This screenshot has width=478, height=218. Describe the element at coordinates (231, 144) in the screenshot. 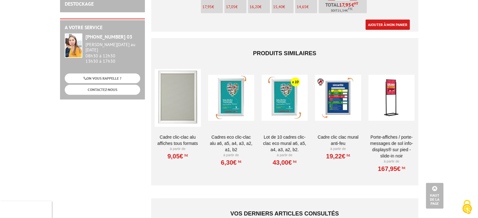

I see `a: Cadres Eco Clic-Clac alu A6, A5, A4, A3, A2, A1, B2` at that location.